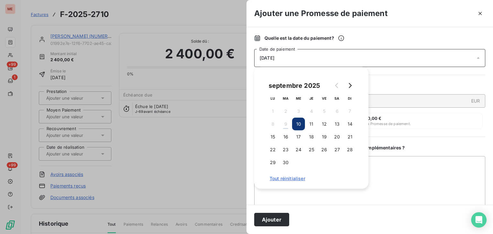  Describe the element at coordinates (324, 124) in the screenshot. I see `button: 12` at that location.